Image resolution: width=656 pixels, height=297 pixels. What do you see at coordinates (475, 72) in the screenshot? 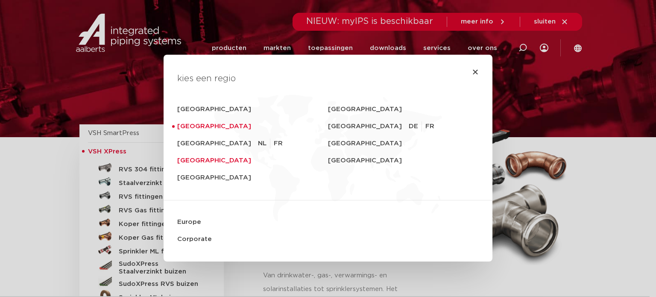
I see `a: Close` at bounding box center [475, 72].